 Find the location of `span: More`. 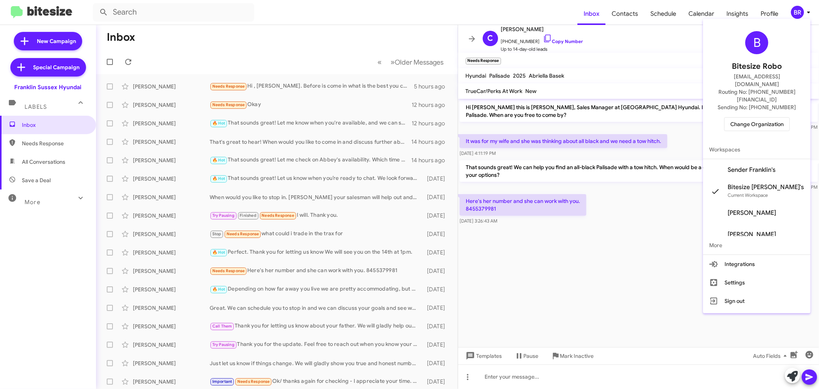

span: More is located at coordinates (757, 245).